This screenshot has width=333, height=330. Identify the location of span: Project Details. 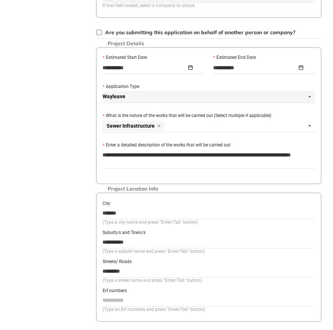
(126, 43).